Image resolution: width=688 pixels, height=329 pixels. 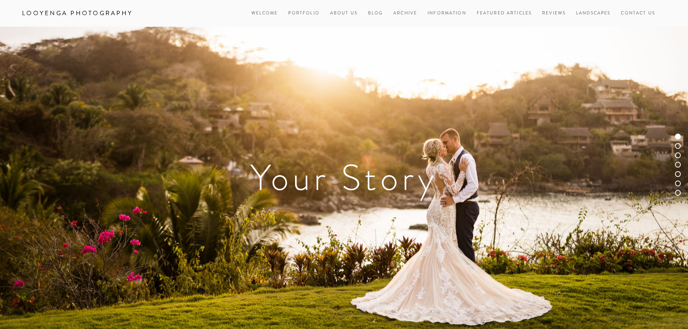 What do you see at coordinates (504, 13) in the screenshot?
I see `a: Featured Articles` at bounding box center [504, 13].